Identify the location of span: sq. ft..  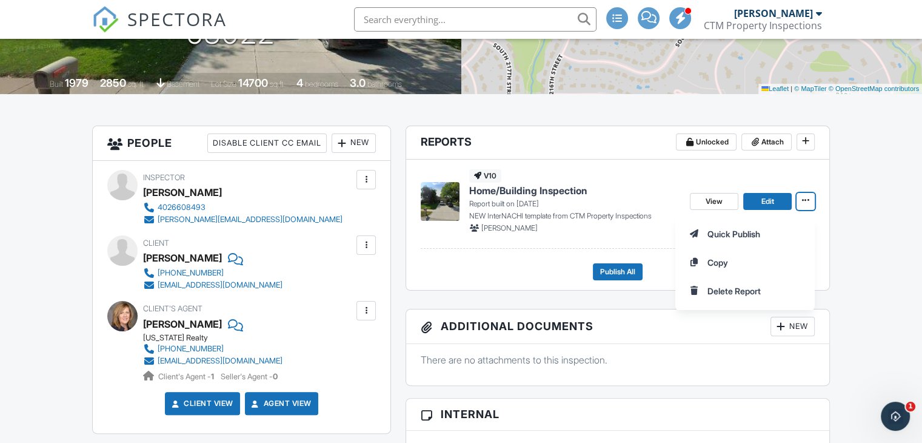
(136, 84).